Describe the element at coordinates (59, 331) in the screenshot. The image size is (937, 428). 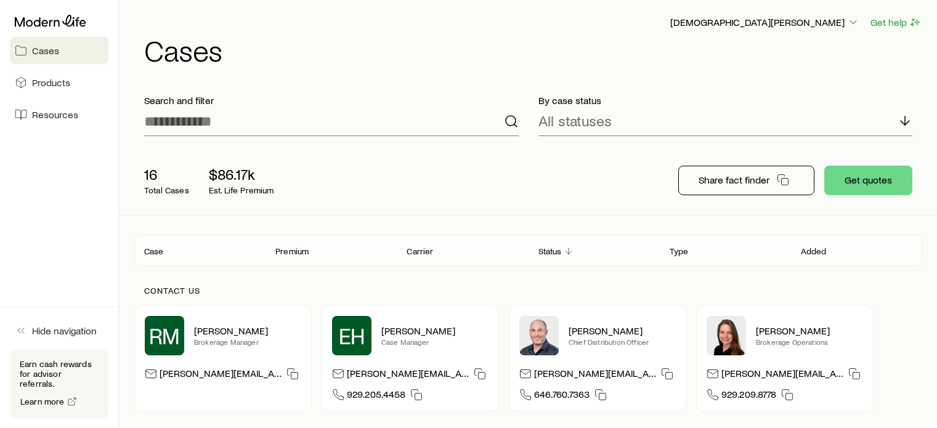
I see `button: Hide navigation` at that location.